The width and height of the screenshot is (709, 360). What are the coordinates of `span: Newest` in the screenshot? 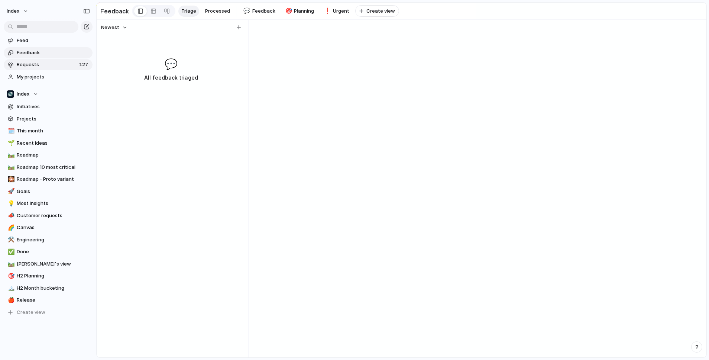 It's located at (110, 27).